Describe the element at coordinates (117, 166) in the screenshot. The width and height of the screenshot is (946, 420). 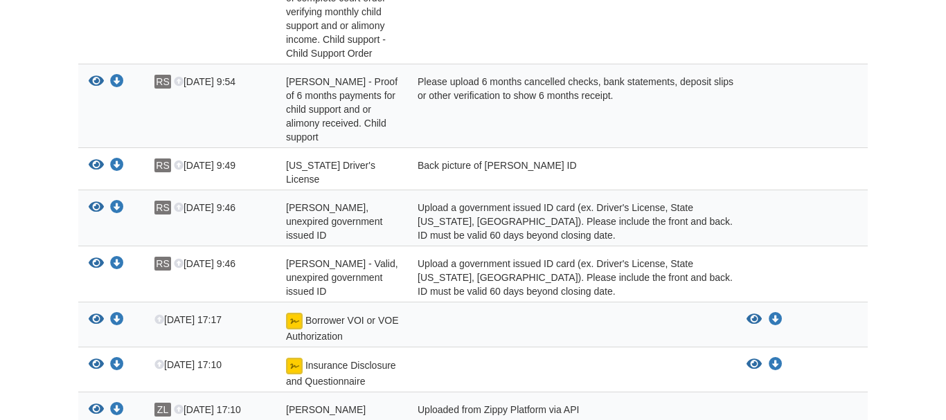
I see `a: Download Michigan Driver's License` at that location.